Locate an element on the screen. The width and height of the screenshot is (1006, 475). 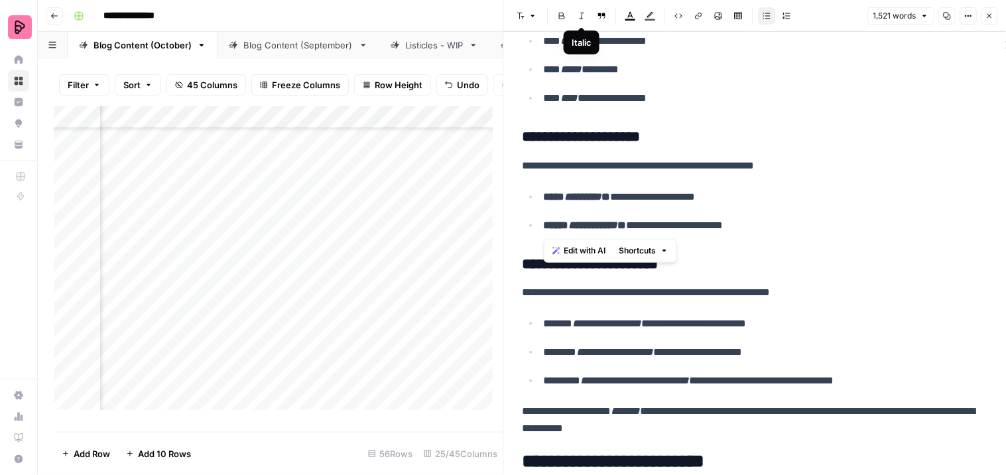
a: Blog Content (September) is located at coordinates (298, 45).